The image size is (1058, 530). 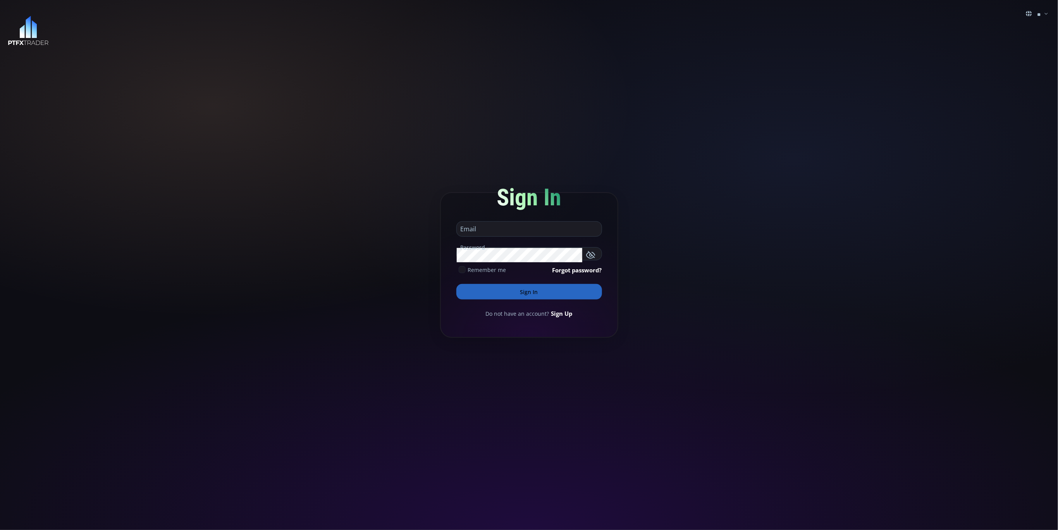 What do you see at coordinates (529, 292) in the screenshot?
I see `button: Sign In` at bounding box center [529, 292].